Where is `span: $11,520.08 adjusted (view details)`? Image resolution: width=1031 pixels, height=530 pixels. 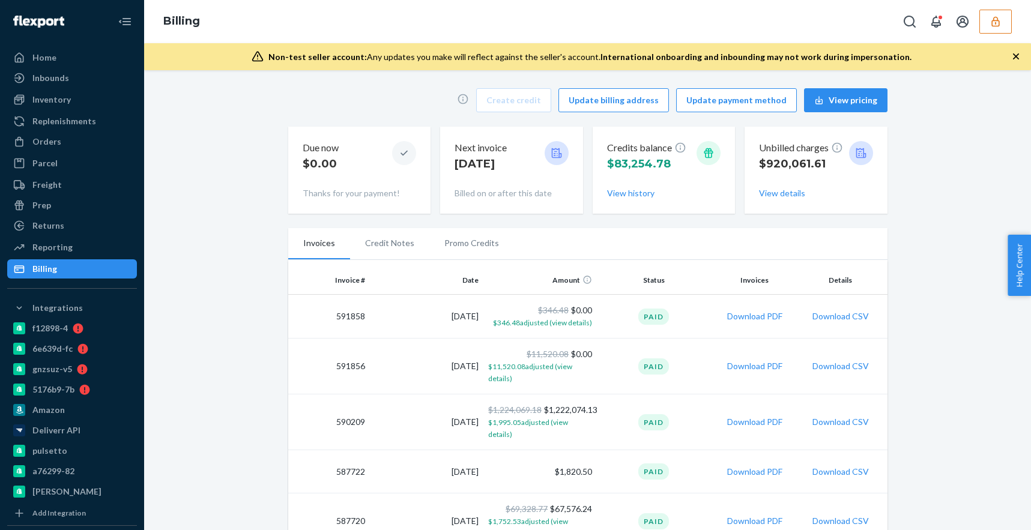 span: $11,520.08 adjusted (view details) is located at coordinates (530, 372).